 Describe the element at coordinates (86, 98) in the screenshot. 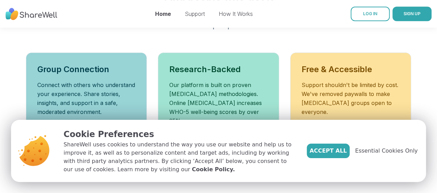

I see `p: Connect with others who understand your experience. Share stories, insights, and support in a saf...` at that location.